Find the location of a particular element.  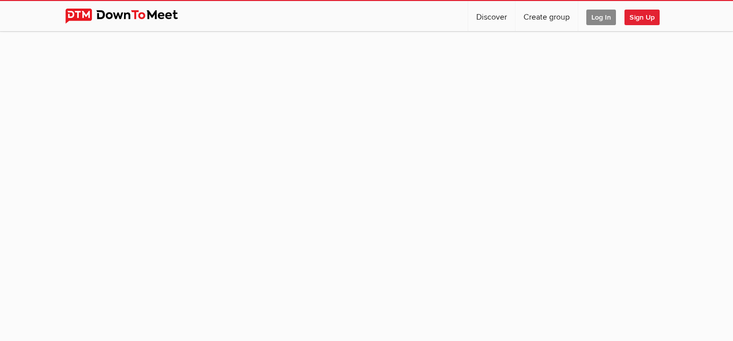

span: Log In is located at coordinates (601, 17).